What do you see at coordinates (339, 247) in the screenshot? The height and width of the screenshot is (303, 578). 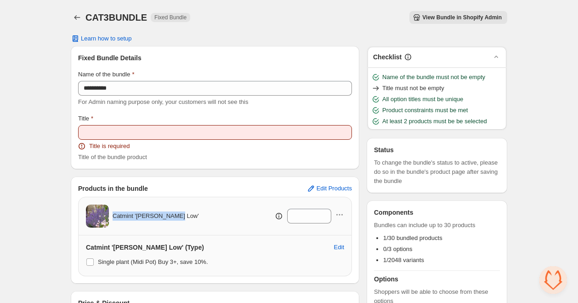 I see `button: Edit` at bounding box center [339, 247].